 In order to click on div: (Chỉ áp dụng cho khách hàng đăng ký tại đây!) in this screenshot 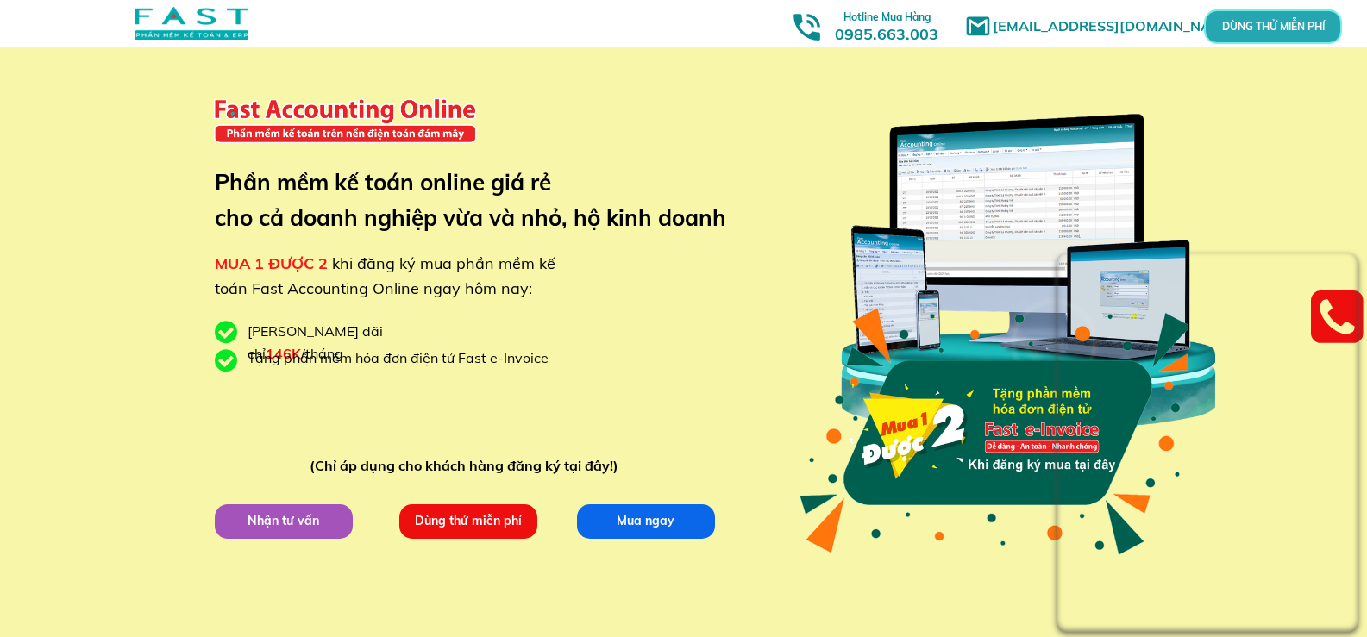, I will do `click(467, 467)`.